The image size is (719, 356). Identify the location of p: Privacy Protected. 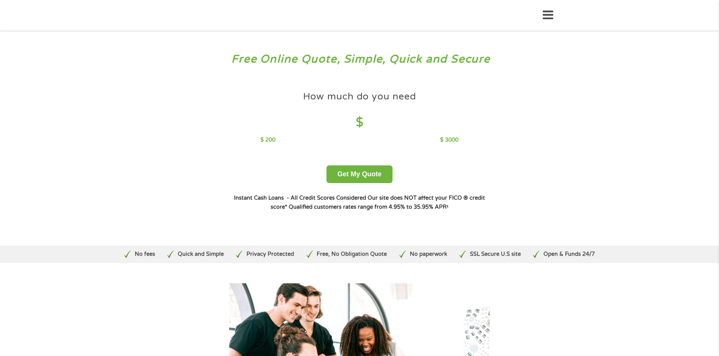
(270, 255).